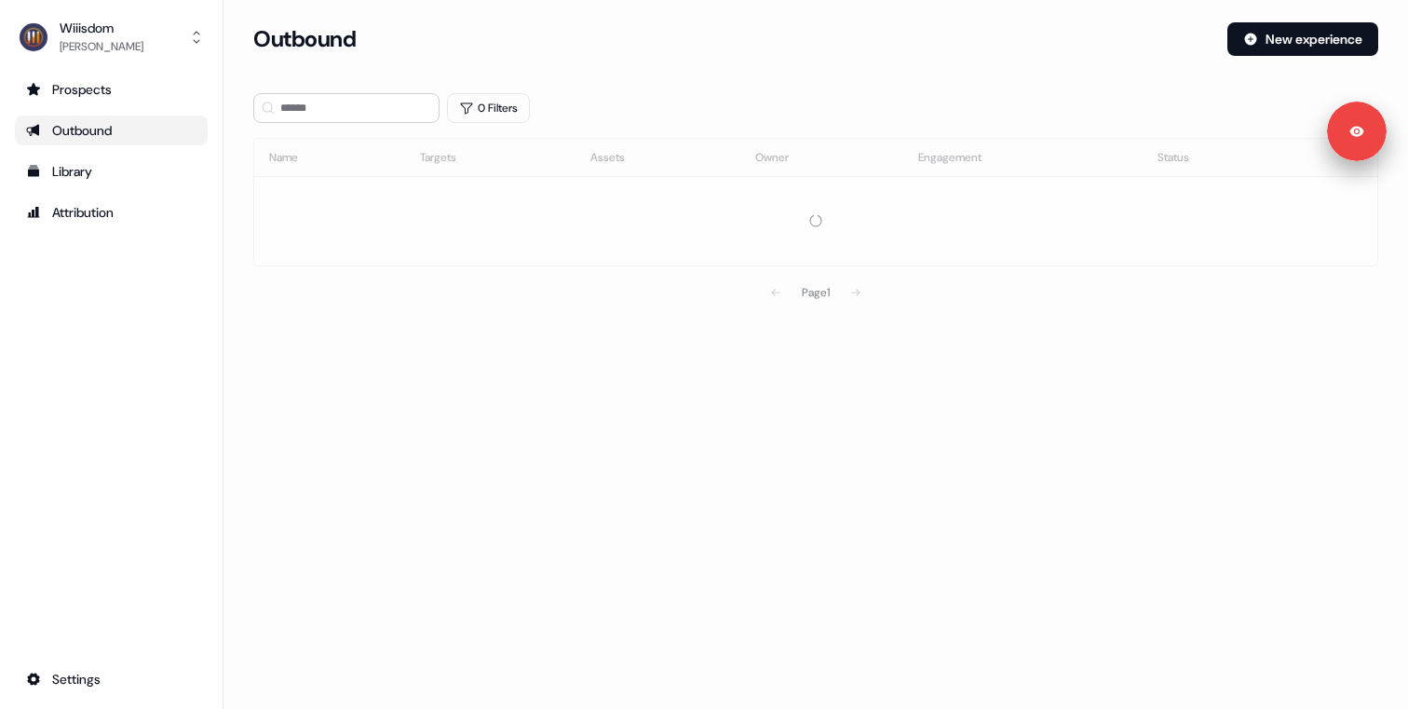  What do you see at coordinates (111, 212) in the screenshot?
I see `div: Attribution` at bounding box center [111, 212].